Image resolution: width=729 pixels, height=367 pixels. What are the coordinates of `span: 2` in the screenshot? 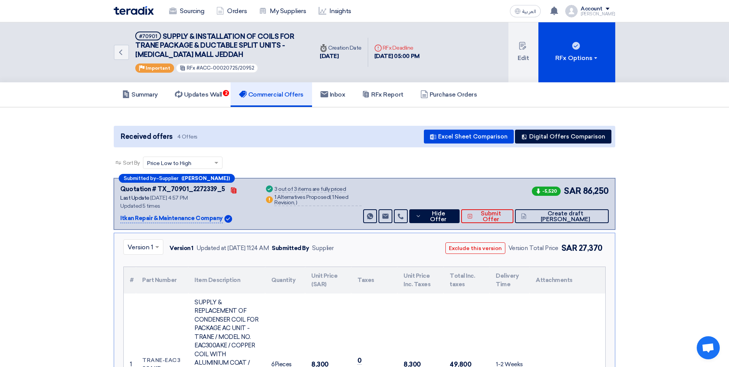 It's located at (226, 93).